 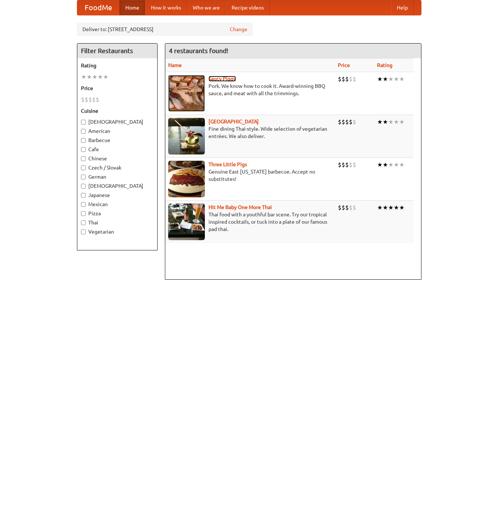 I want to click on input: American, so click(x=83, y=131).